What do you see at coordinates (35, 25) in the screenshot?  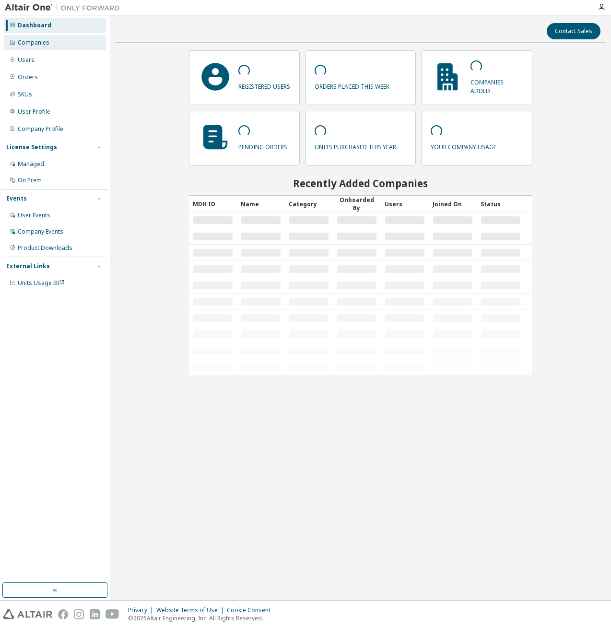 I see `div: Dashboard` at bounding box center [35, 25].